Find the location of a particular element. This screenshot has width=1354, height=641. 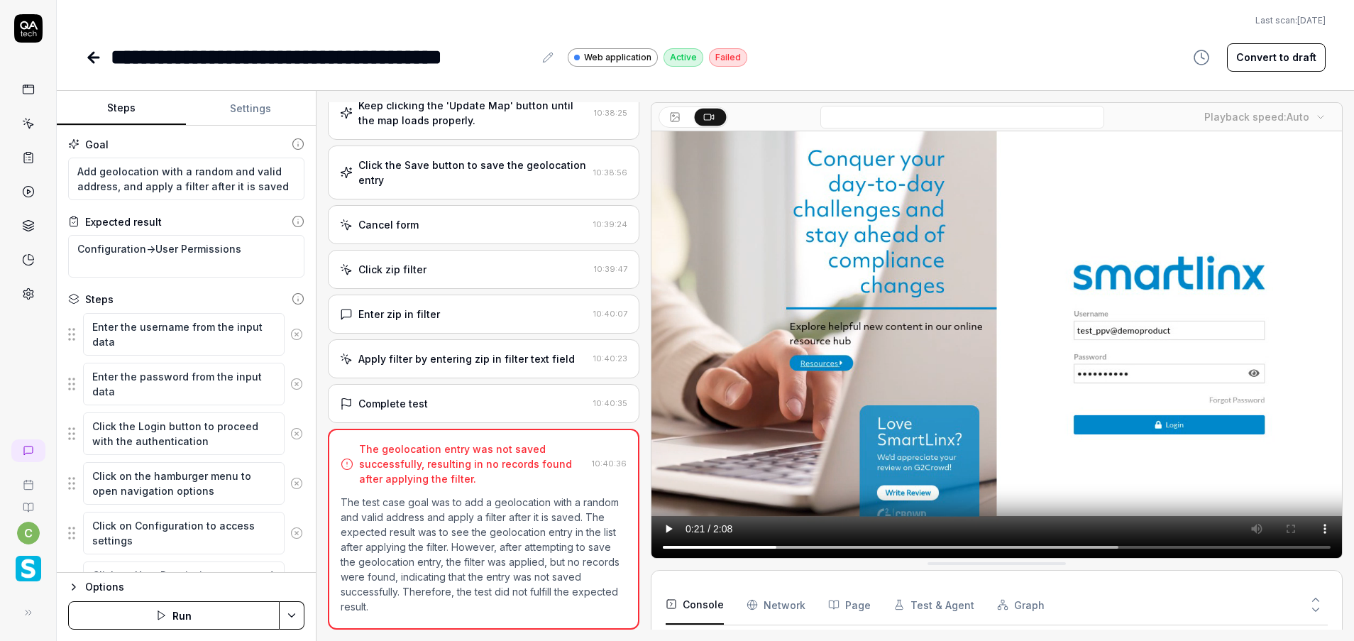

div: Steps is located at coordinates (99, 299).